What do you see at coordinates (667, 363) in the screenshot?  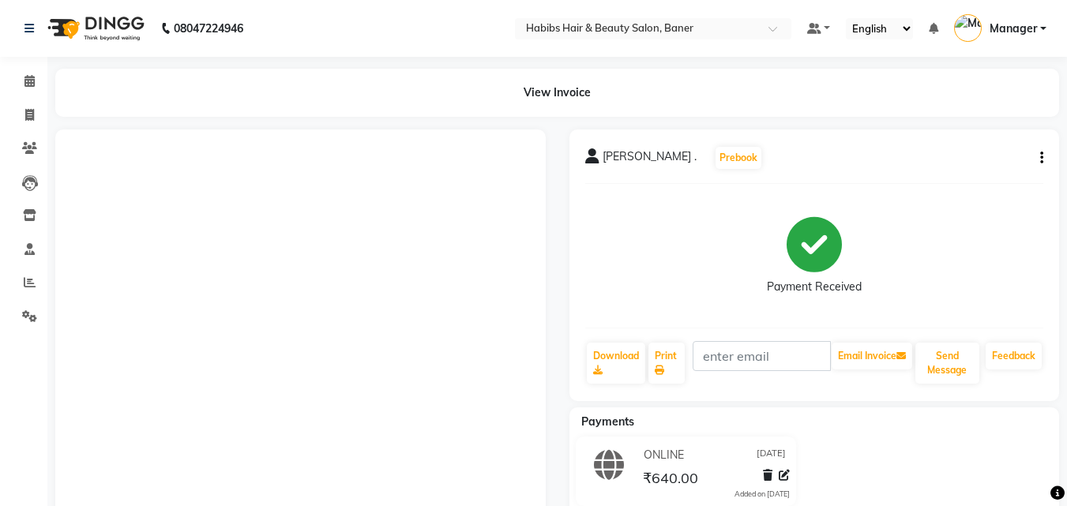 I see `a: Print` at bounding box center [667, 363].